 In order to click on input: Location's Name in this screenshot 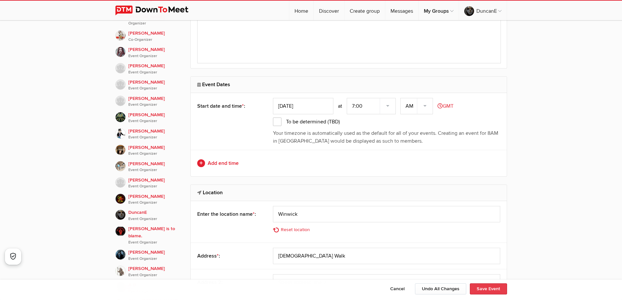, I will do `click(387, 214)`.